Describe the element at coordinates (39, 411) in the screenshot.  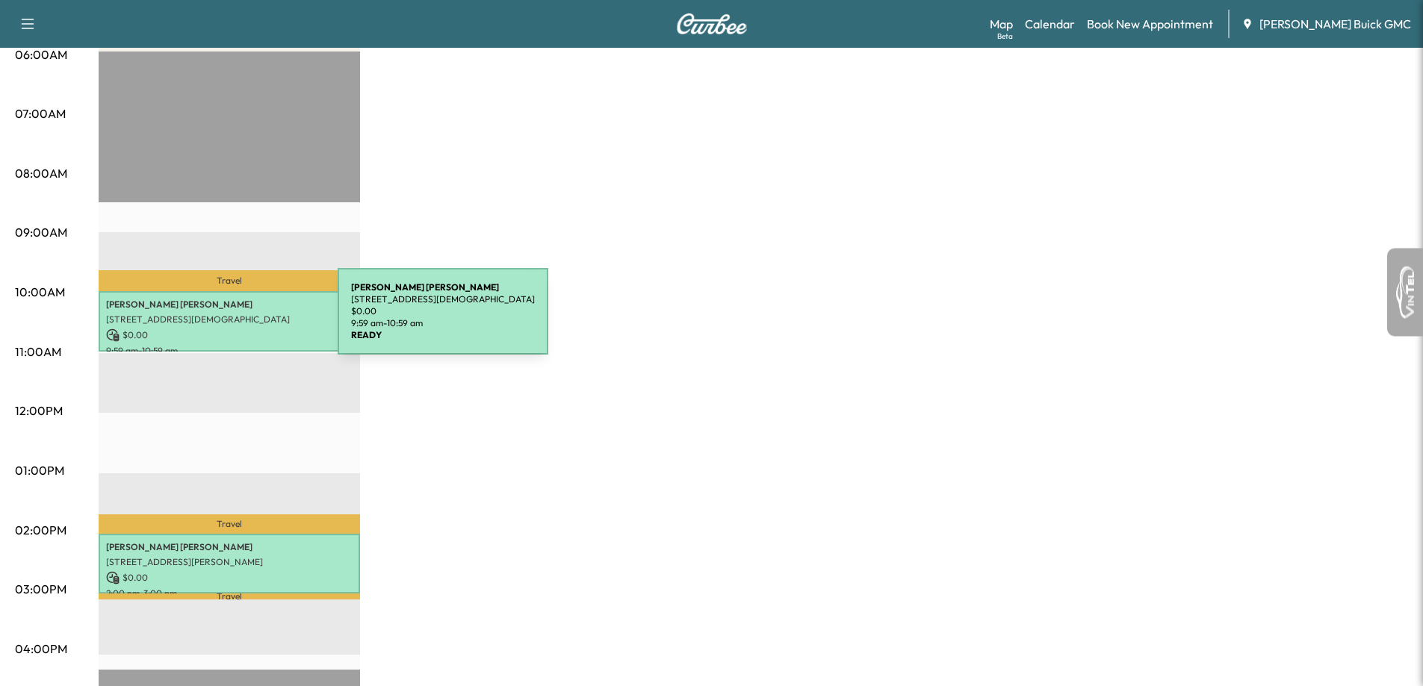
I see `p: 12:00PM` at that location.